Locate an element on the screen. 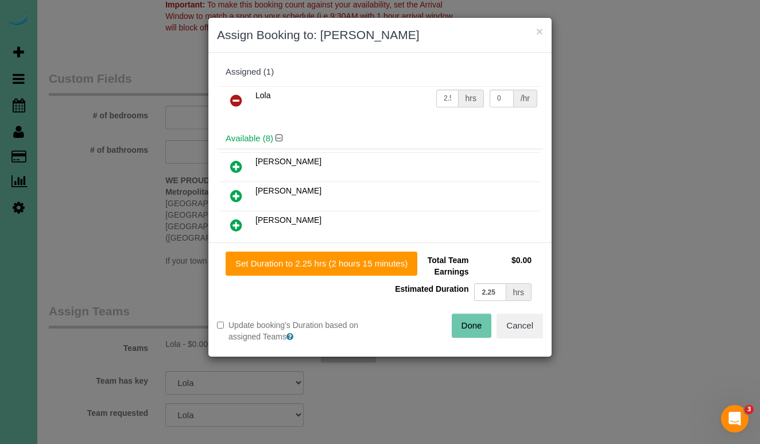  div: /hr is located at coordinates (525, 98).